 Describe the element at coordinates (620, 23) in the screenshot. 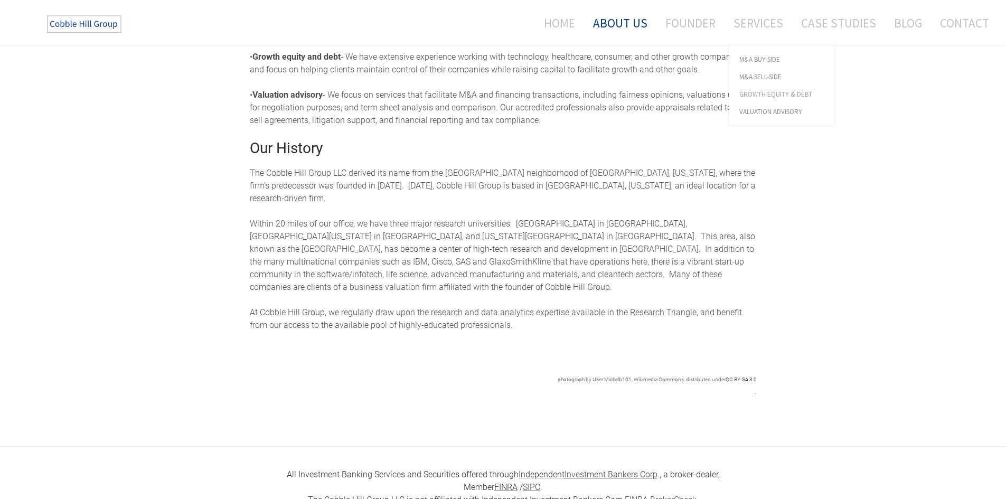

I see `a: About Us` at that location.